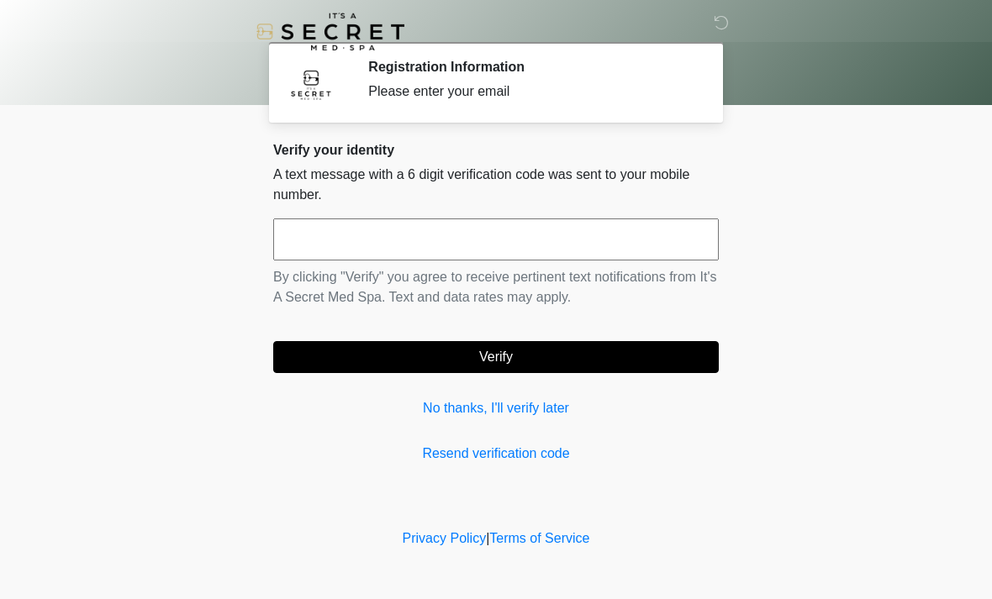 Image resolution: width=992 pixels, height=599 pixels. What do you see at coordinates (496, 408) in the screenshot?
I see `a: No thanks, I'll verify later` at bounding box center [496, 408].